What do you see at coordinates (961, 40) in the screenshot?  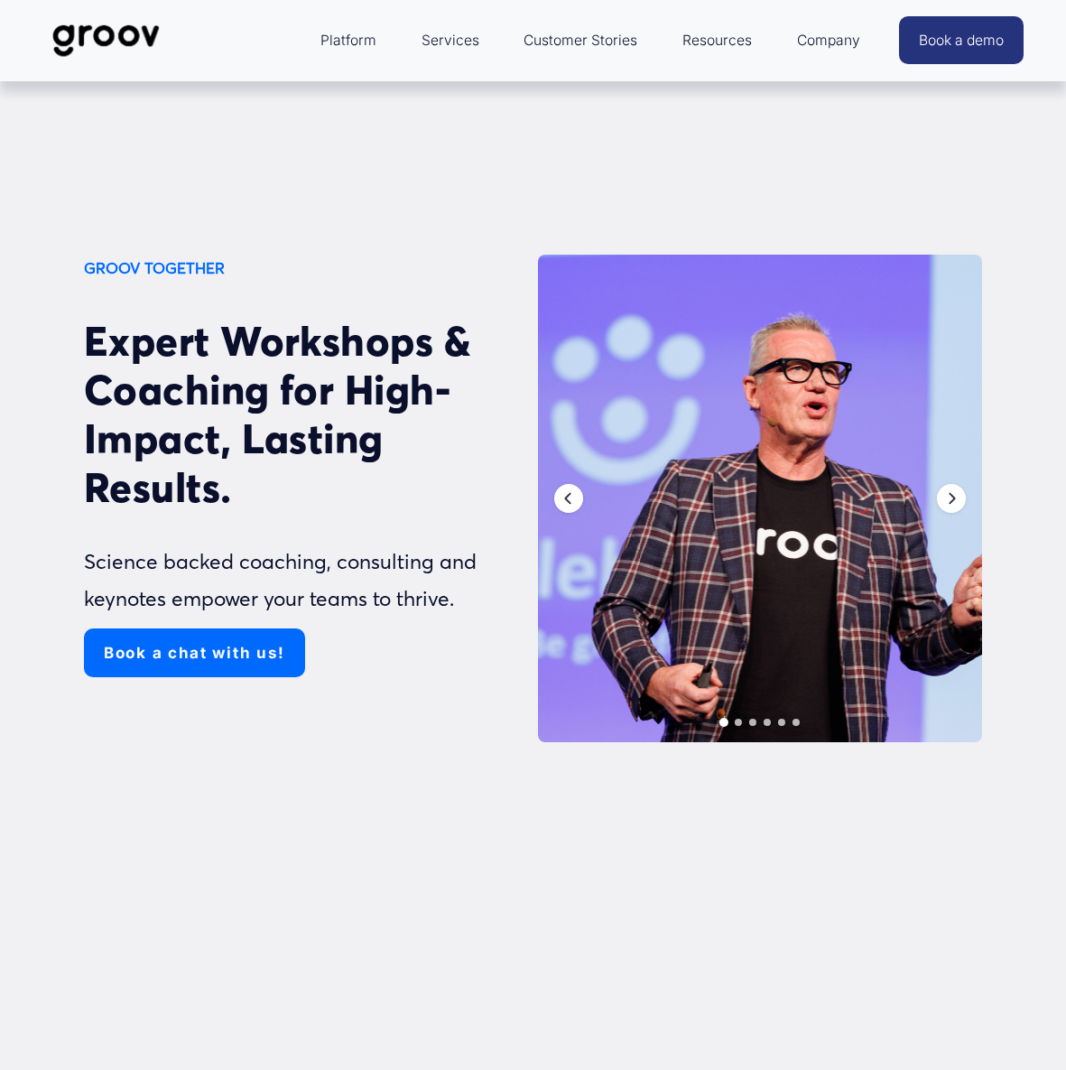 I see `a: Book a demo` at bounding box center [961, 40].